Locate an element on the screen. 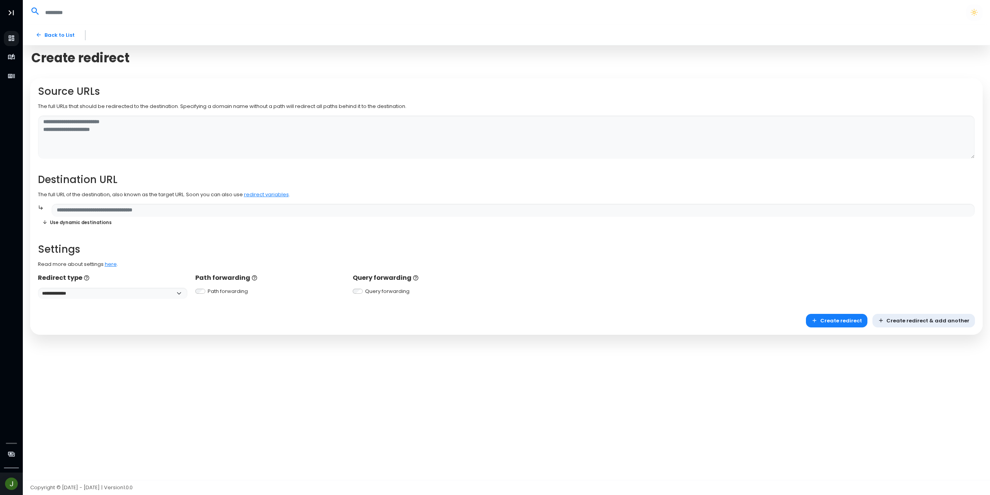  button: Use dynamic destinations is located at coordinates (77, 222).